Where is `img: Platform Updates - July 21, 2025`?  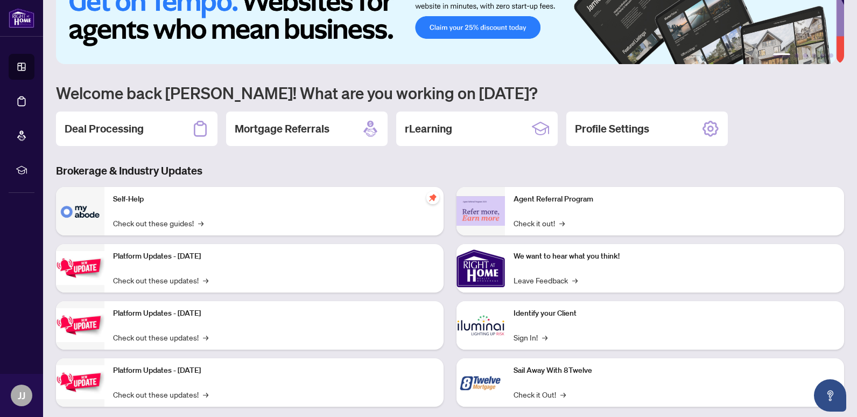 img: Platform Updates - July 21, 2025 is located at coordinates (80, 268).